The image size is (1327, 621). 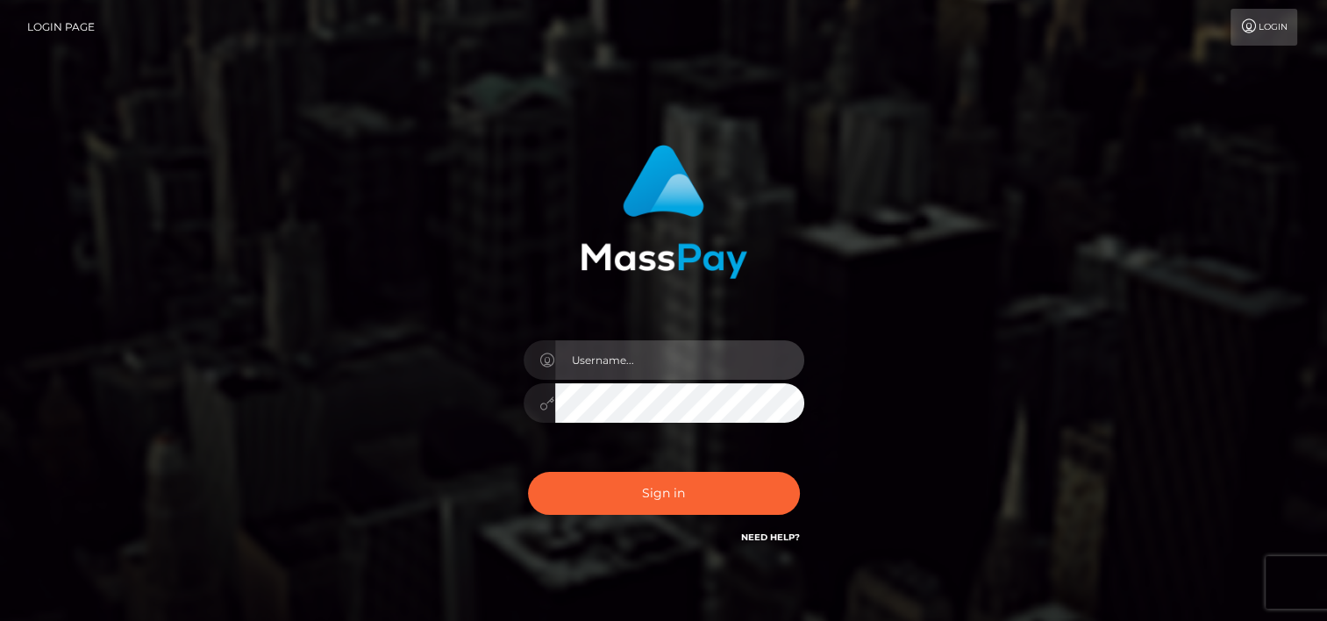 I want to click on img: MassPay Login, so click(x=664, y=211).